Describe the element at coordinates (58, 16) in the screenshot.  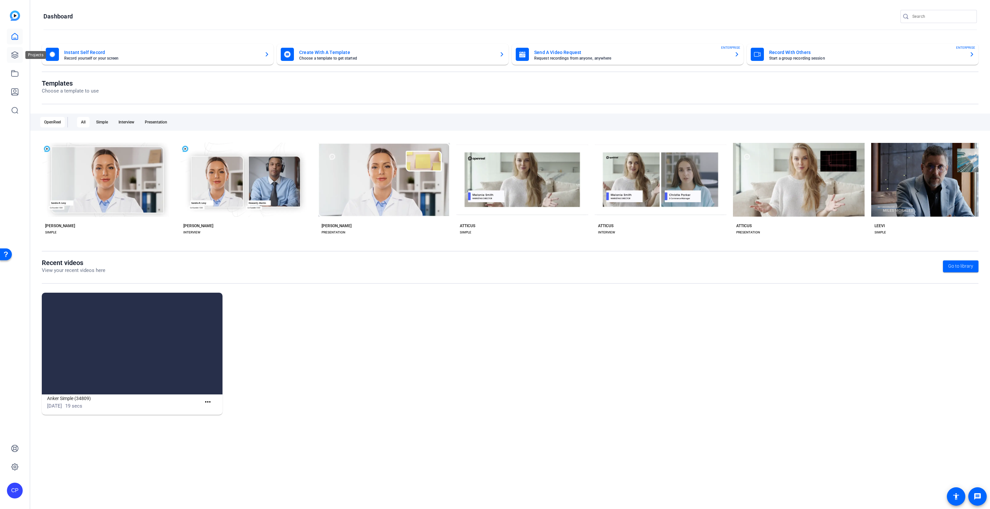
I see `h1: Dashboard` at that location.